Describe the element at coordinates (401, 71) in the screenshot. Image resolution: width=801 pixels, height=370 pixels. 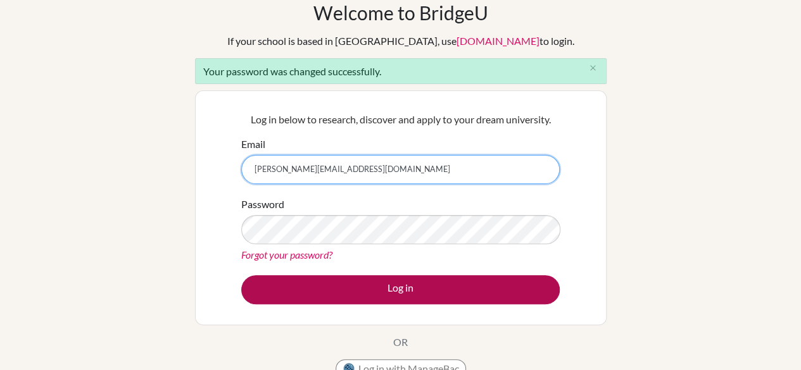
I see `div: Your password was changed successfully.` at that location.